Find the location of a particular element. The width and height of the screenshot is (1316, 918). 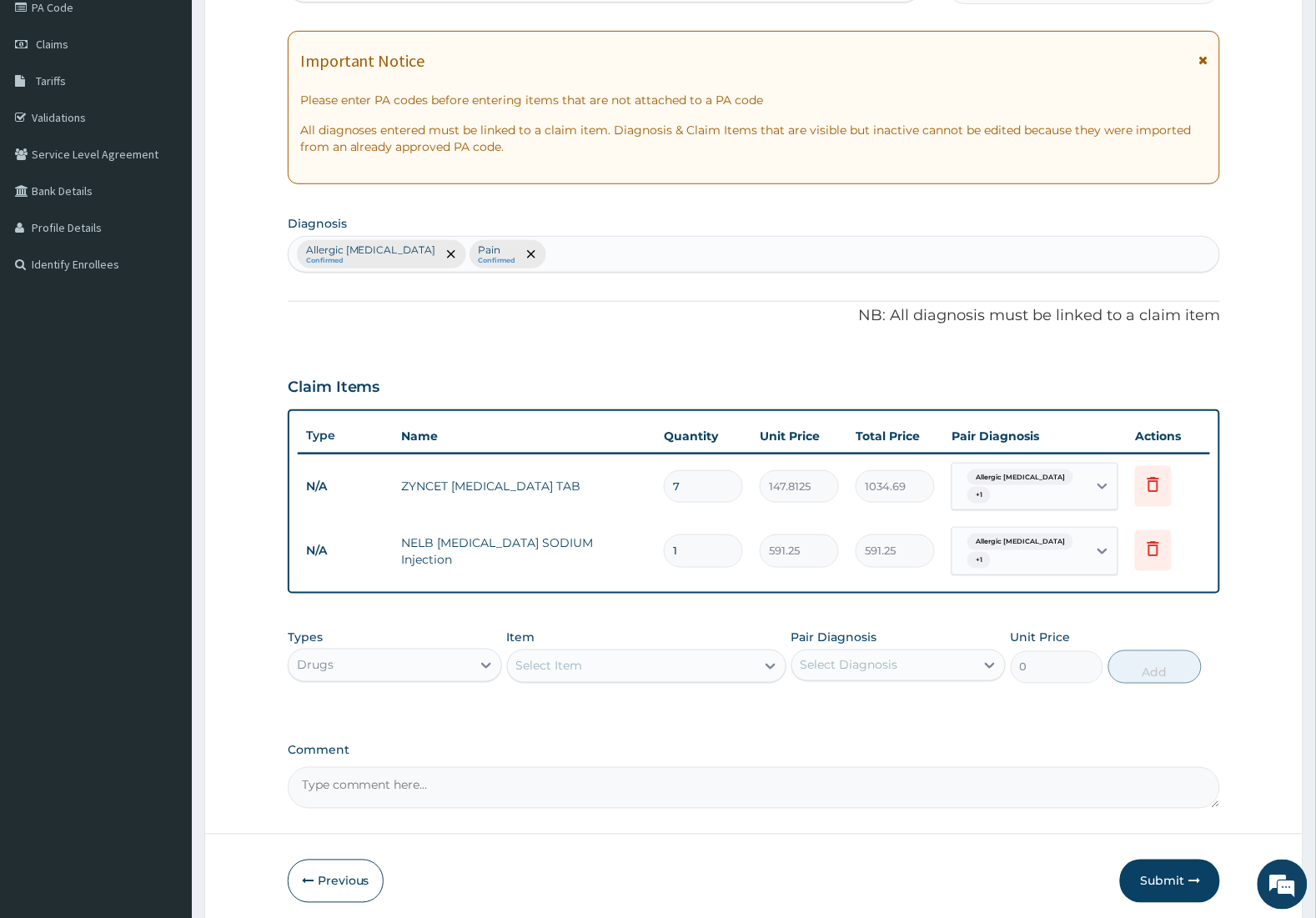

span: We're online! is located at coordinates (164, 295).